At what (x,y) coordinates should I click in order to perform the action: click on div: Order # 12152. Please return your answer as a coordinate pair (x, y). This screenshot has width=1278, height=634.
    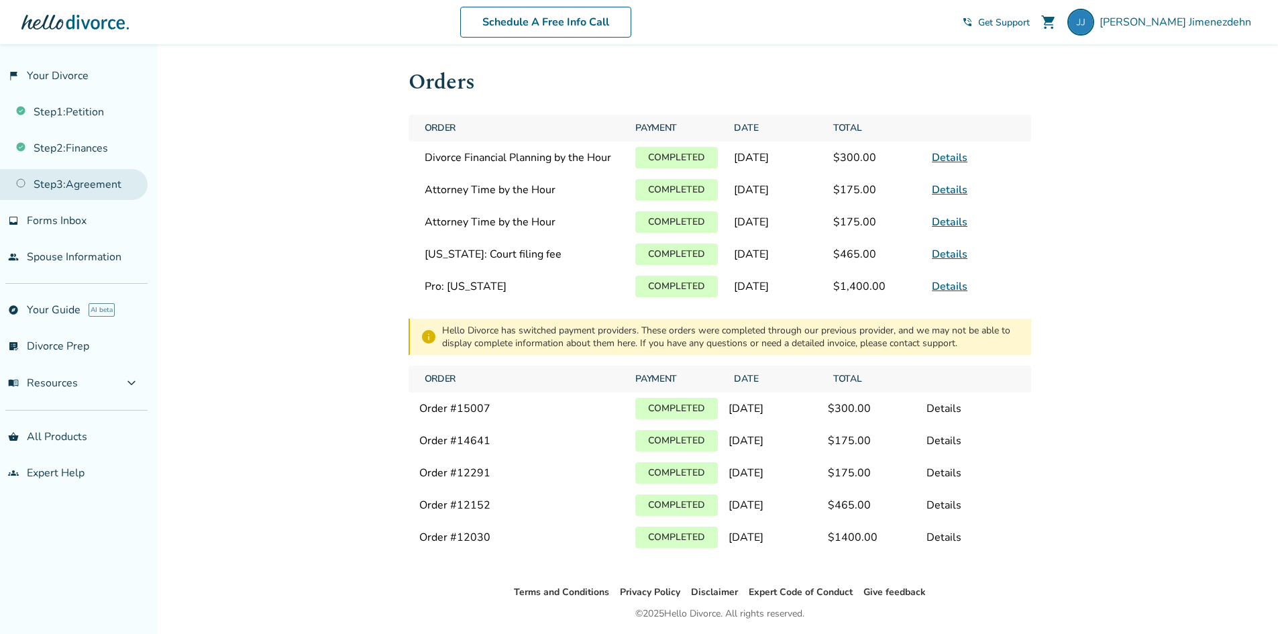
    Looking at the image, I should click on (522, 505).